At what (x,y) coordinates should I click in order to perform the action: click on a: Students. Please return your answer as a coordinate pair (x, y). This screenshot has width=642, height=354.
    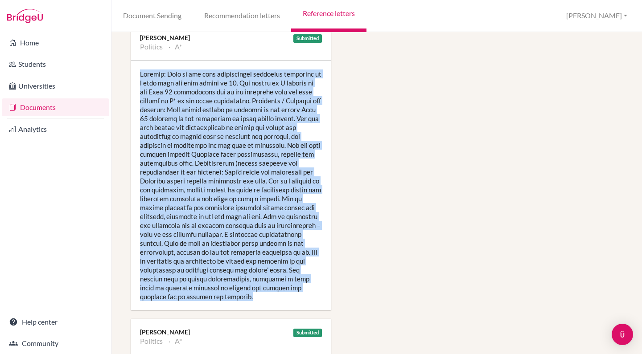
    Looking at the image, I should click on (55, 64).